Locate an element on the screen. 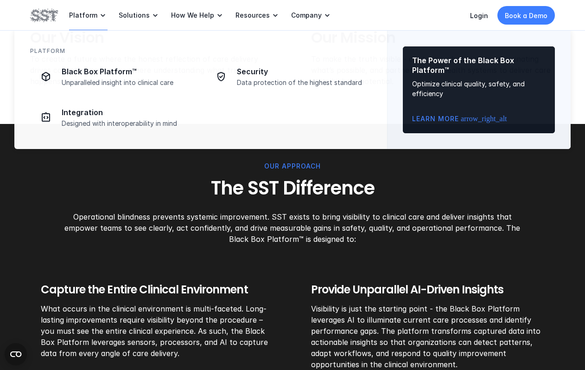  h5: Capture the Entire Clinical Environment is located at coordinates (157, 289).